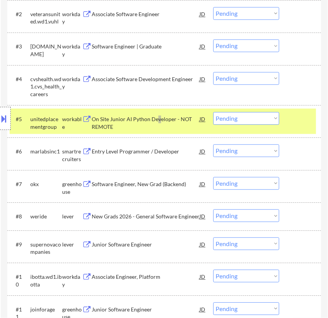  I want to click on div: Software Engineer | Graduate, so click(146, 47).